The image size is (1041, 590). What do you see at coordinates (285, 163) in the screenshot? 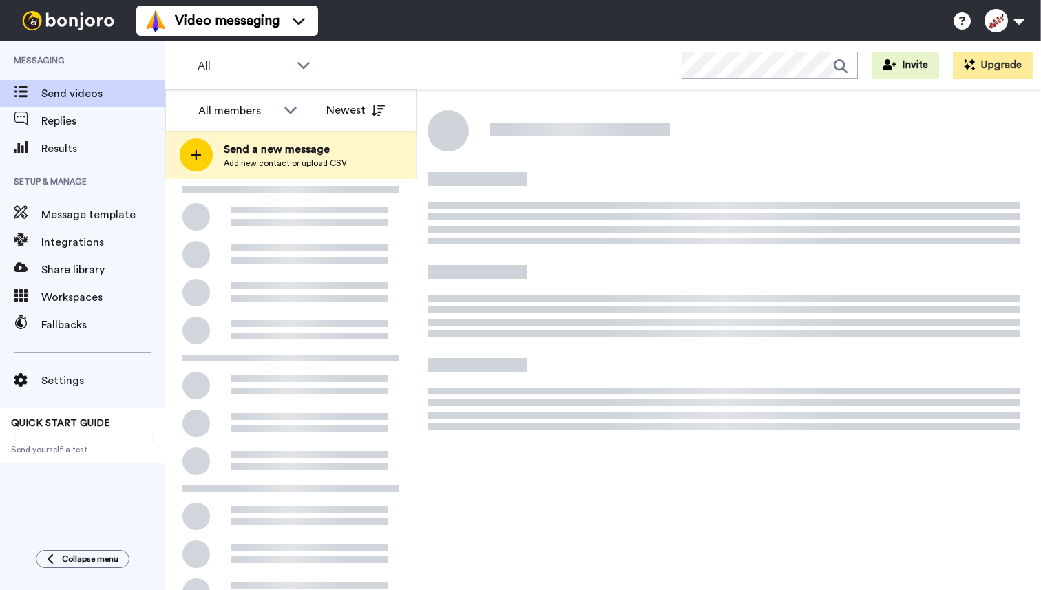
I see `span: Add new contact or upload CSV` at bounding box center [285, 163].